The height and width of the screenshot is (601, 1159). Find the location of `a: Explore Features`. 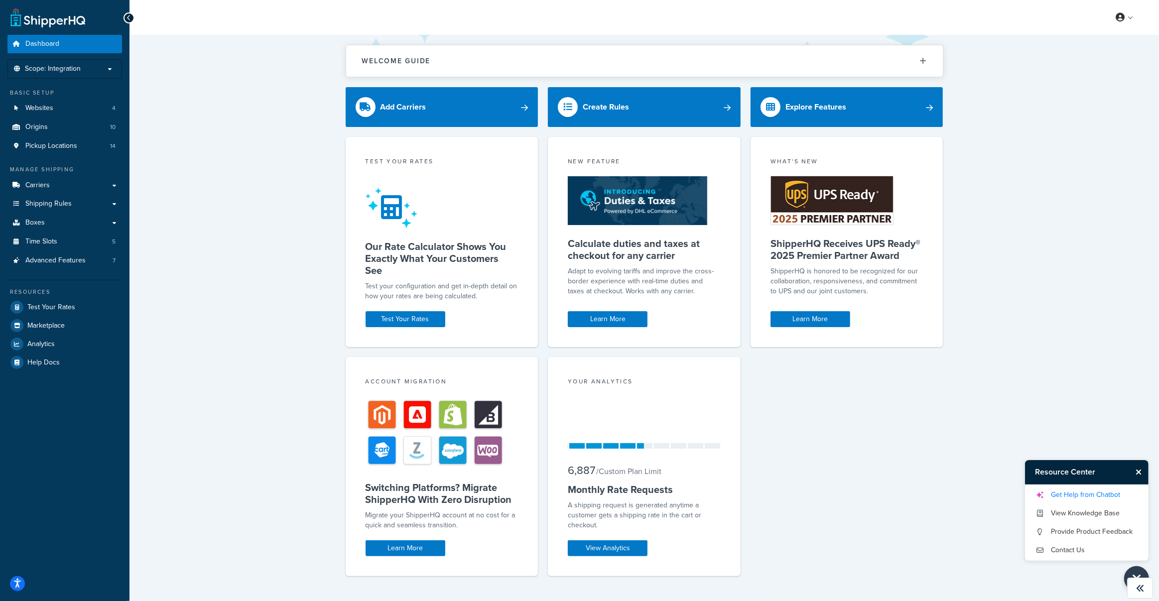

a: Explore Features is located at coordinates (847, 107).